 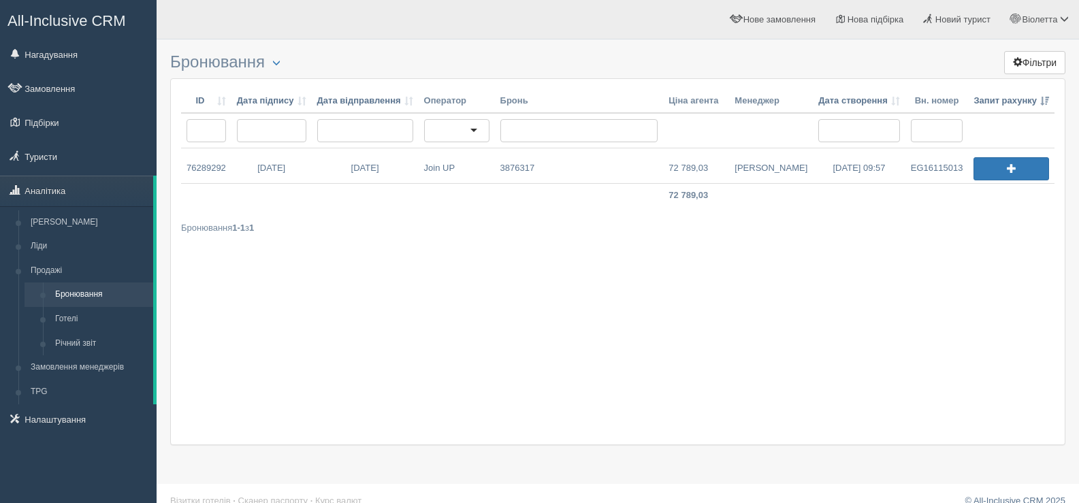 I want to click on span: Нове замовлення, so click(x=780, y=19).